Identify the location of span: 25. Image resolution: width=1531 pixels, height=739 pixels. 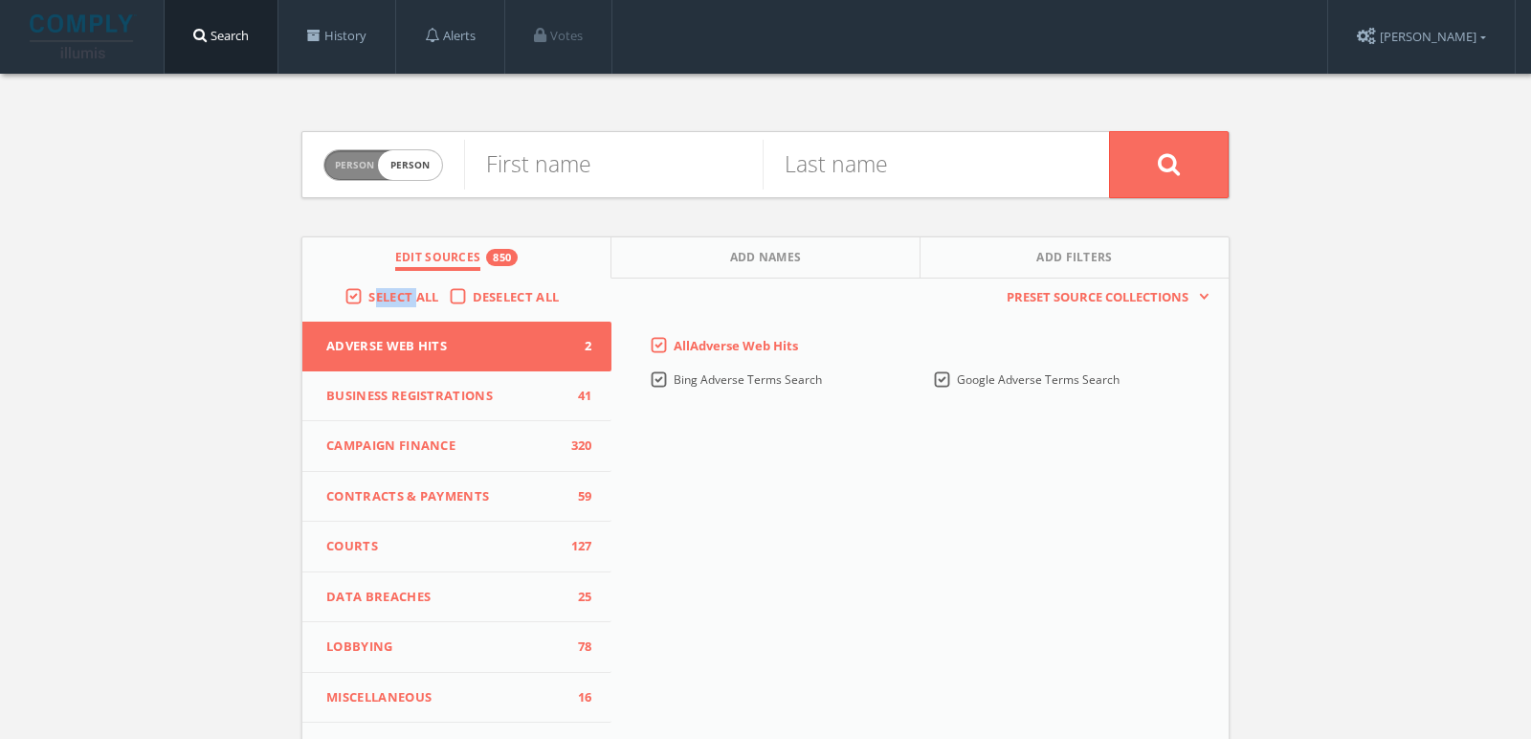
(578, 597).